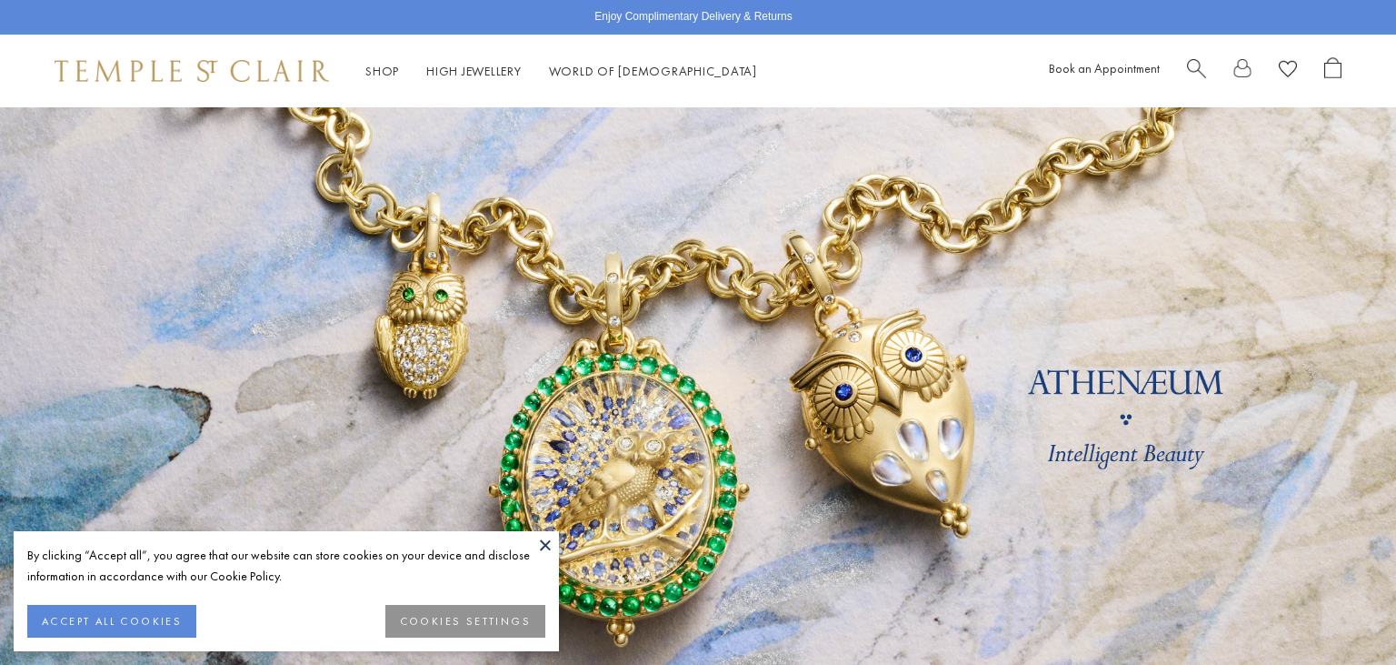 The width and height of the screenshot is (1396, 665). I want to click on a: High JewelleryHigh Jewellery, so click(474, 71).